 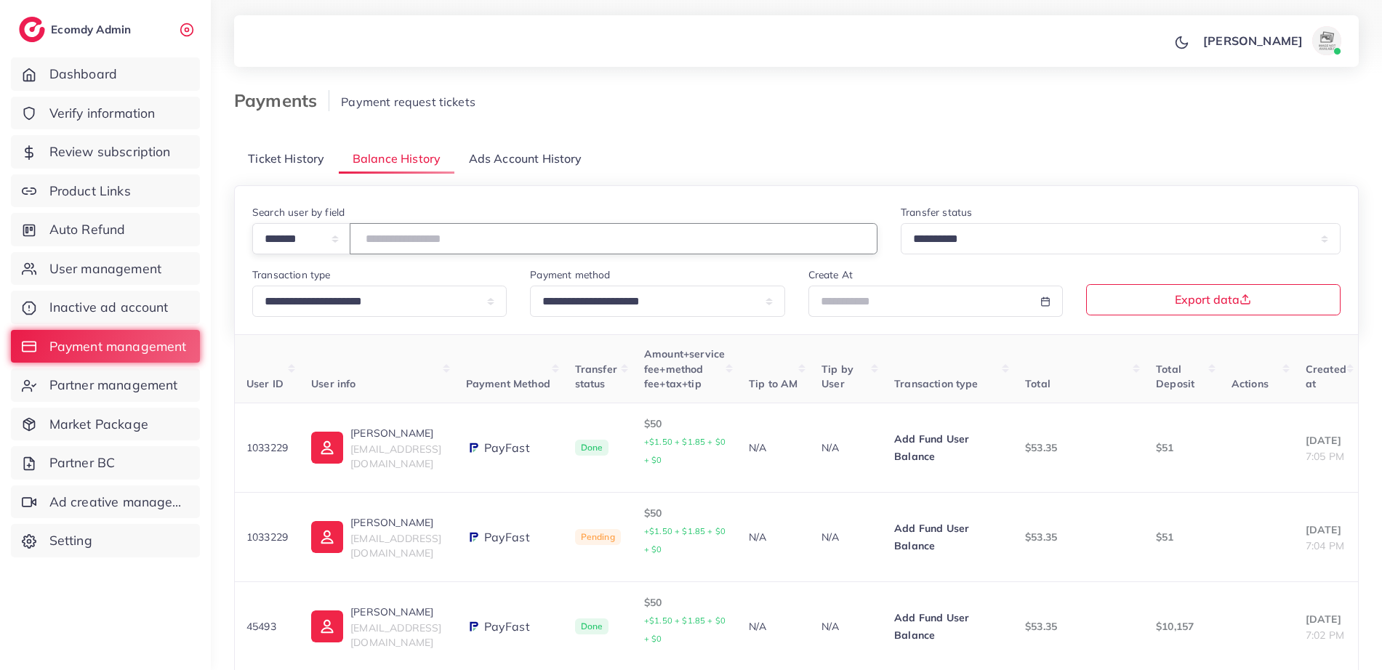 What do you see at coordinates (597, 537) in the screenshot?
I see `span: Pending` at bounding box center [597, 537].